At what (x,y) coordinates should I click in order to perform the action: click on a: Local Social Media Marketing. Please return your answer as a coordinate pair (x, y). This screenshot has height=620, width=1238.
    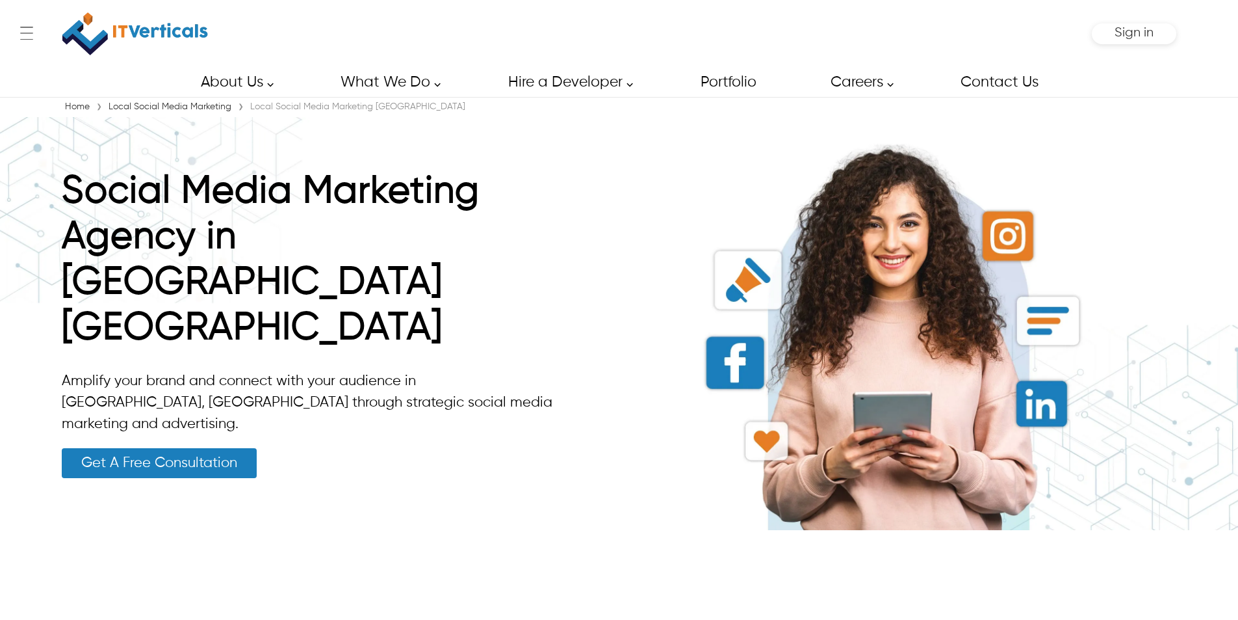
    Looking at the image, I should click on (170, 107).